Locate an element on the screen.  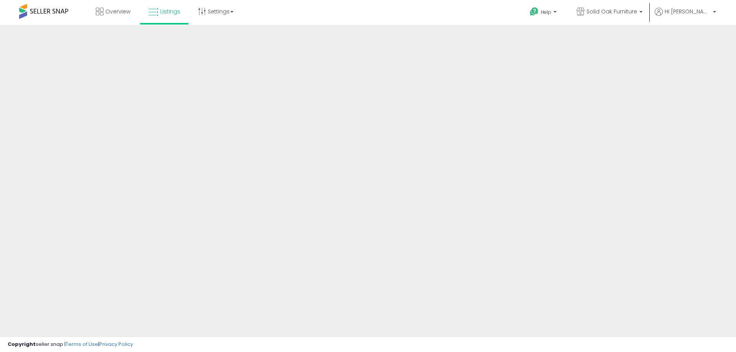
strong: Copyright is located at coordinates (21, 344).